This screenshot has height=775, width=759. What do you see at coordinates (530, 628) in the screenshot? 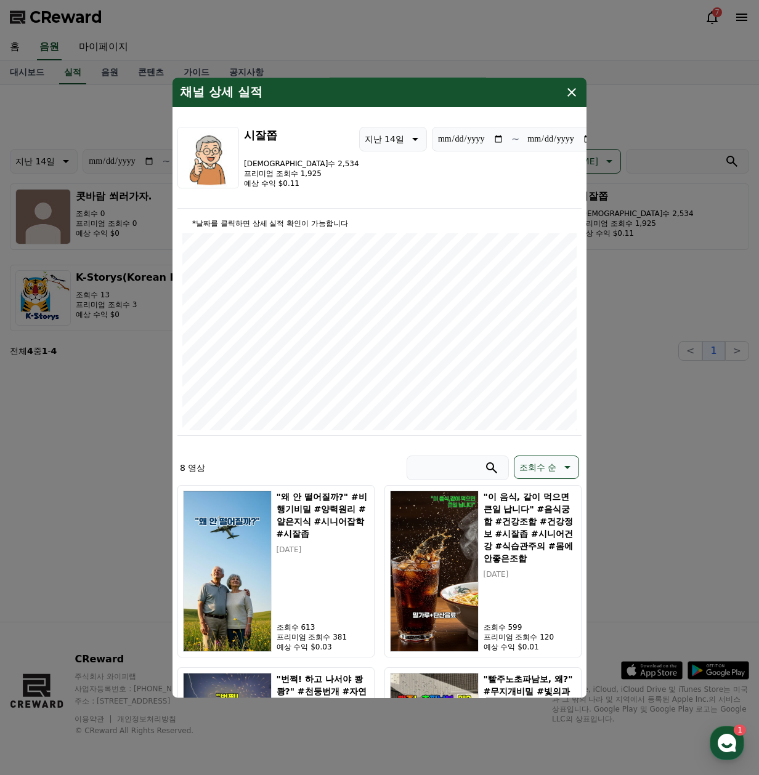
I see `p: 조회수 599` at bounding box center [530, 628].